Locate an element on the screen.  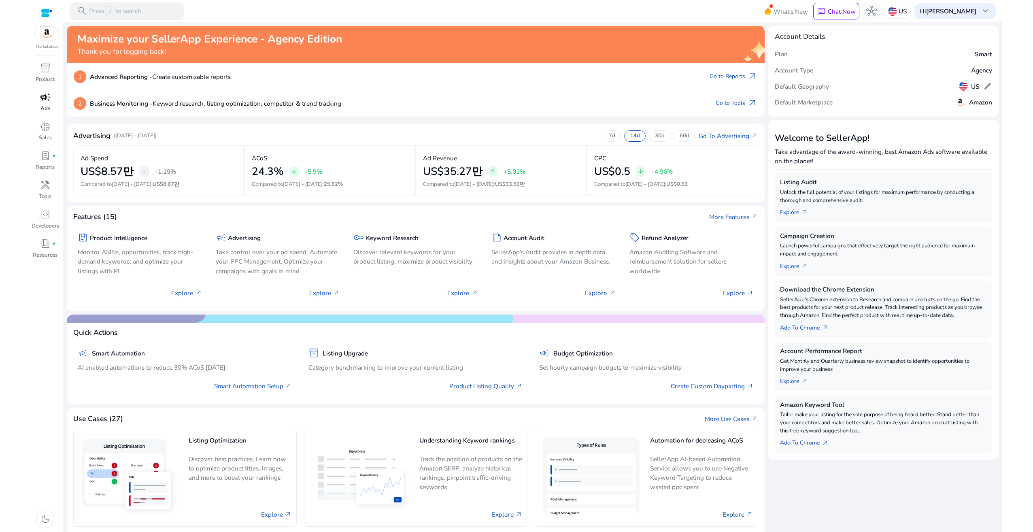
h4: Use Cases (27) is located at coordinates (98, 419).